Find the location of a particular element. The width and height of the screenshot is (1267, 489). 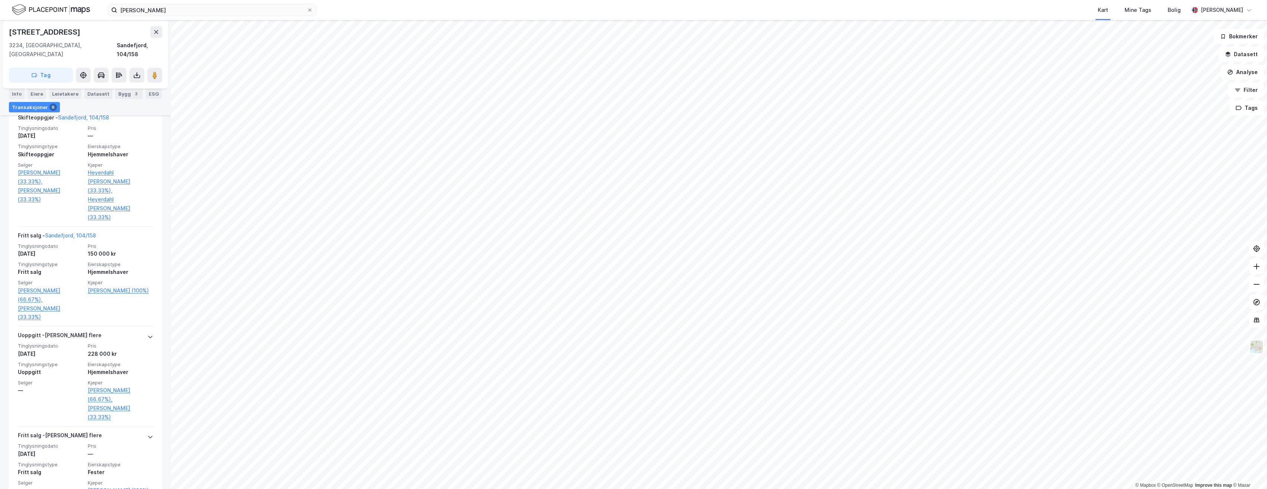

button: Datasett is located at coordinates (1241, 54).